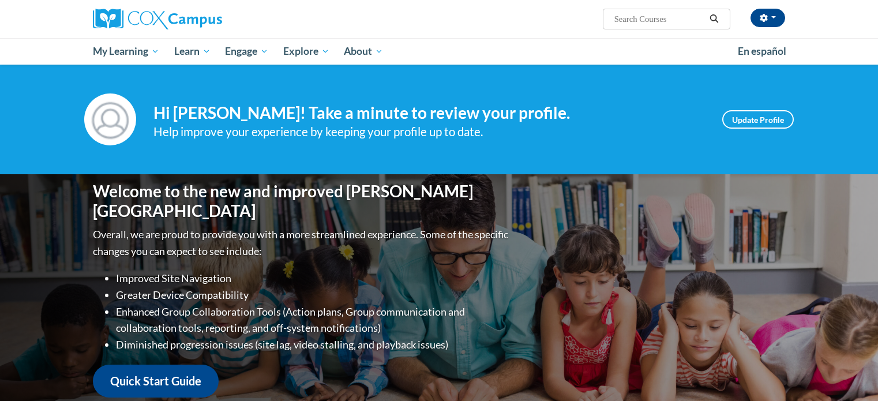  Describe the element at coordinates (758, 119) in the screenshot. I see `a: Update Profile` at that location.